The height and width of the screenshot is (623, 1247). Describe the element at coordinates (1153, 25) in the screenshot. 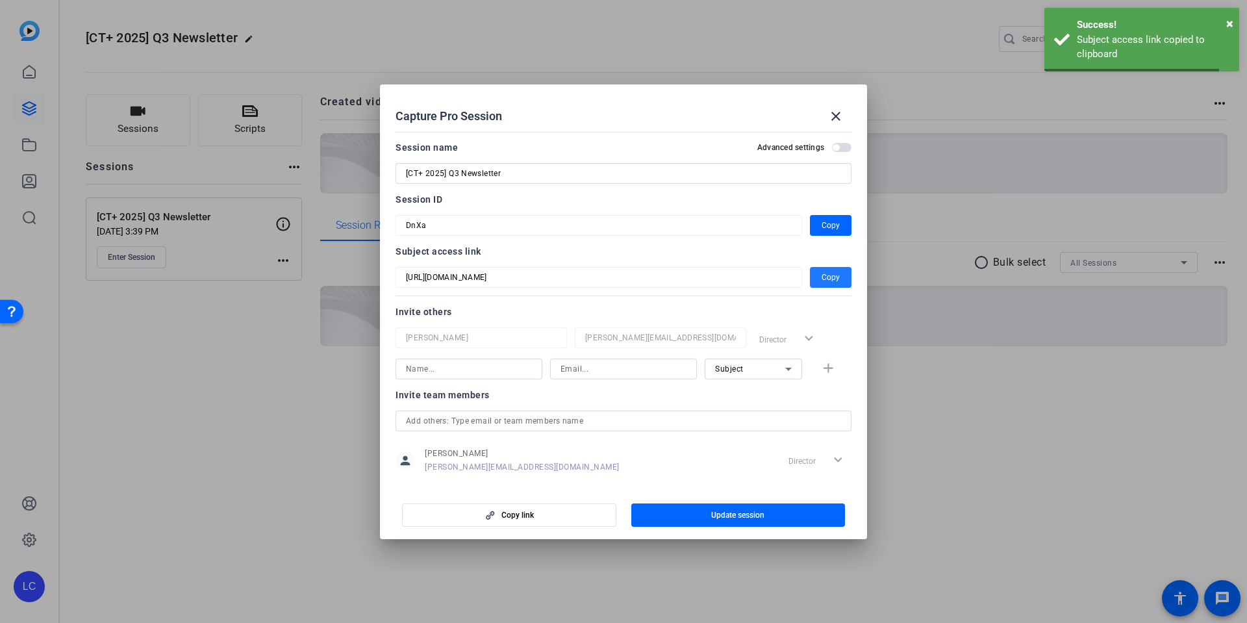

I see `div: Success!` at that location.